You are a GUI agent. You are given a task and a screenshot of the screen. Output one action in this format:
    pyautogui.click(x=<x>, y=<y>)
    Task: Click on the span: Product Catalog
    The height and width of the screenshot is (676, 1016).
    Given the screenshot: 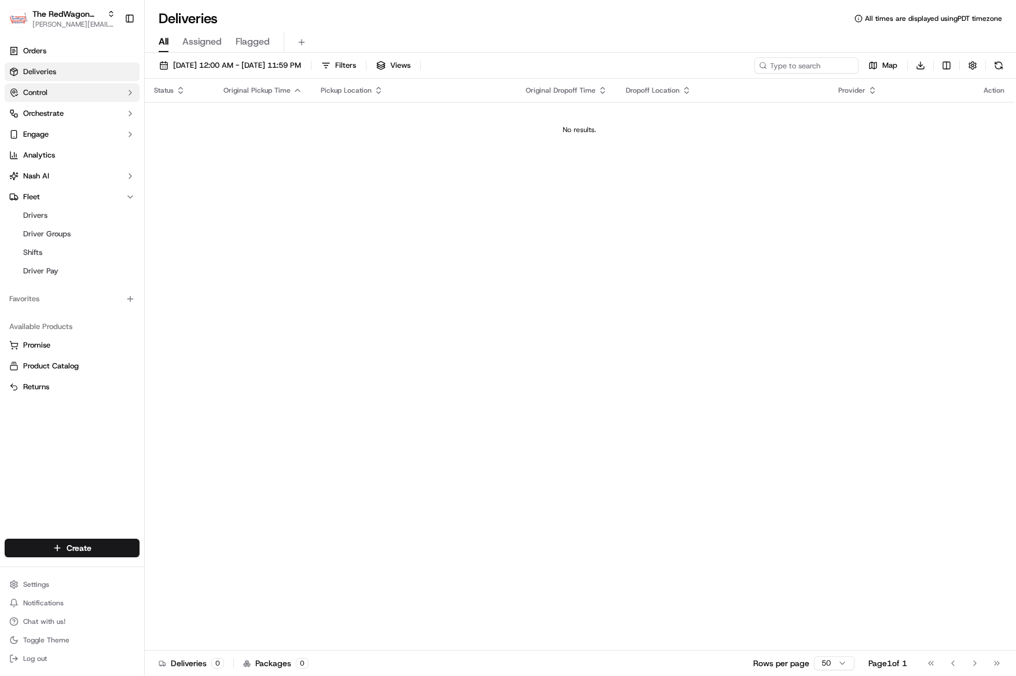 What is the action you would take?
    pyautogui.click(x=51, y=366)
    